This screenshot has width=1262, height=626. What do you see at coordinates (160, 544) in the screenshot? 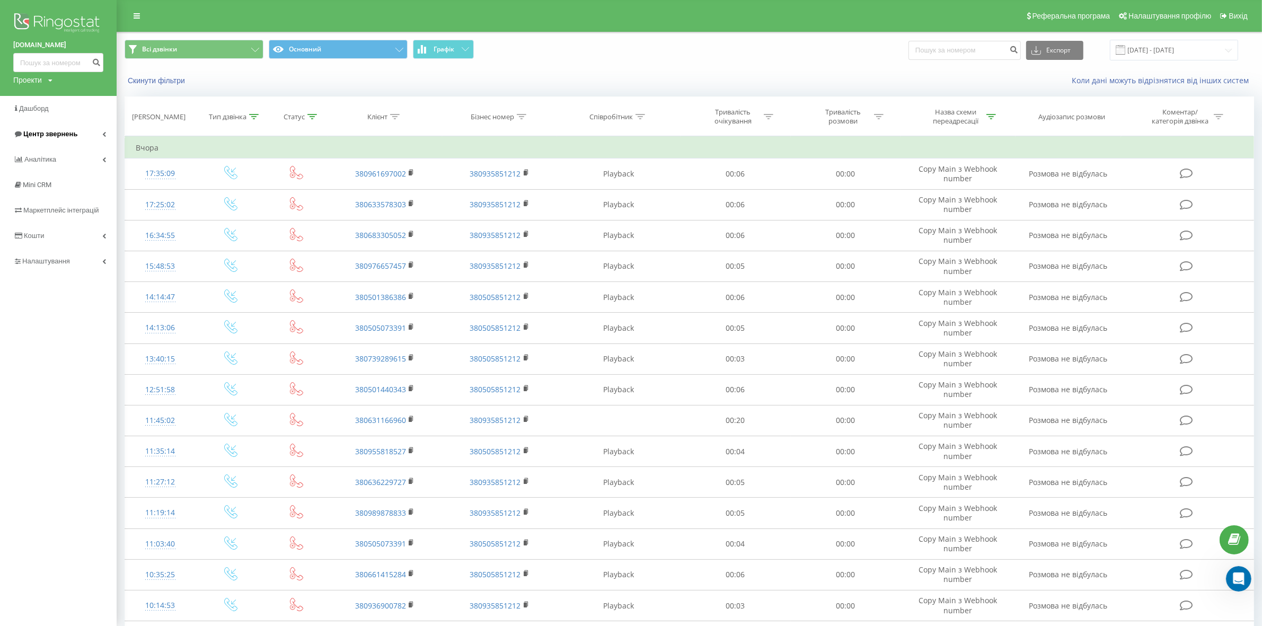
I see `div: 11:03:40` at bounding box center [160, 544].